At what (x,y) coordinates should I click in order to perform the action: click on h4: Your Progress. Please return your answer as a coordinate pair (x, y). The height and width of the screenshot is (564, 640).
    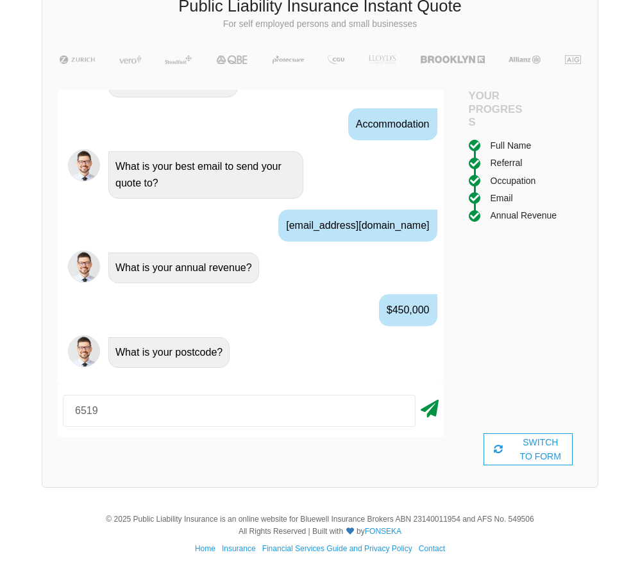
    Looking at the image, I should click on (498, 109).